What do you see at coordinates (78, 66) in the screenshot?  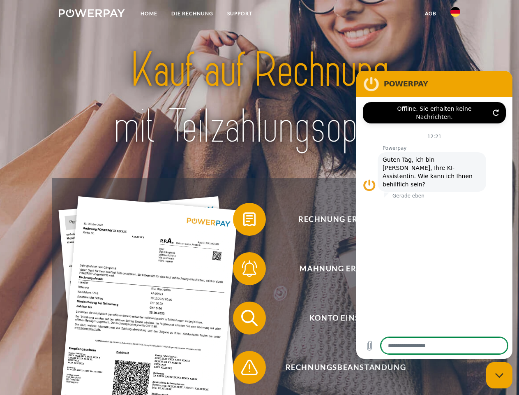 I see `p: 12:21` at bounding box center [78, 66].